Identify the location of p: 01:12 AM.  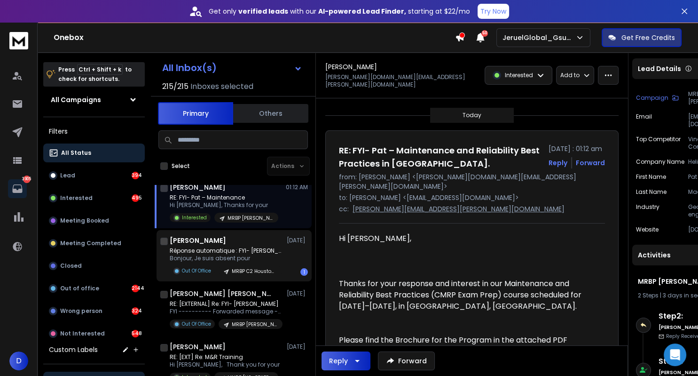
(297, 187).